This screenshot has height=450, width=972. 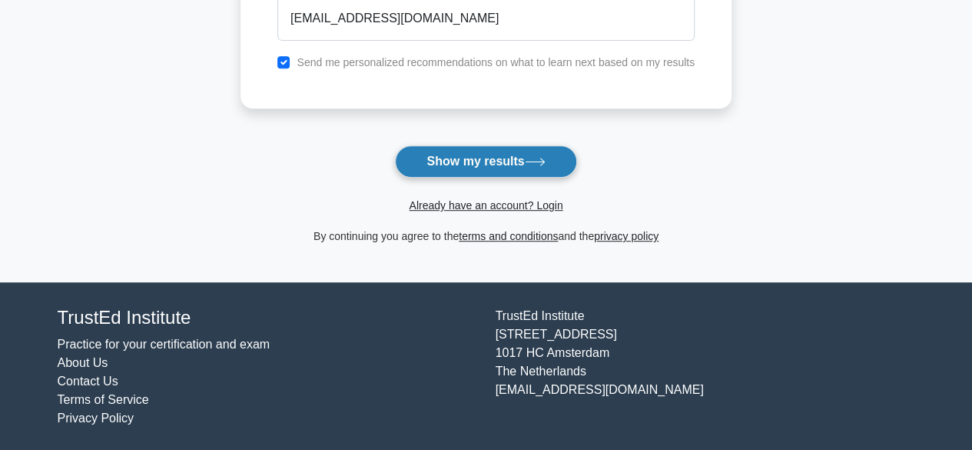 I want to click on label: Send me personalized recommendations on what to learn next based on my results, so click(x=496, y=62).